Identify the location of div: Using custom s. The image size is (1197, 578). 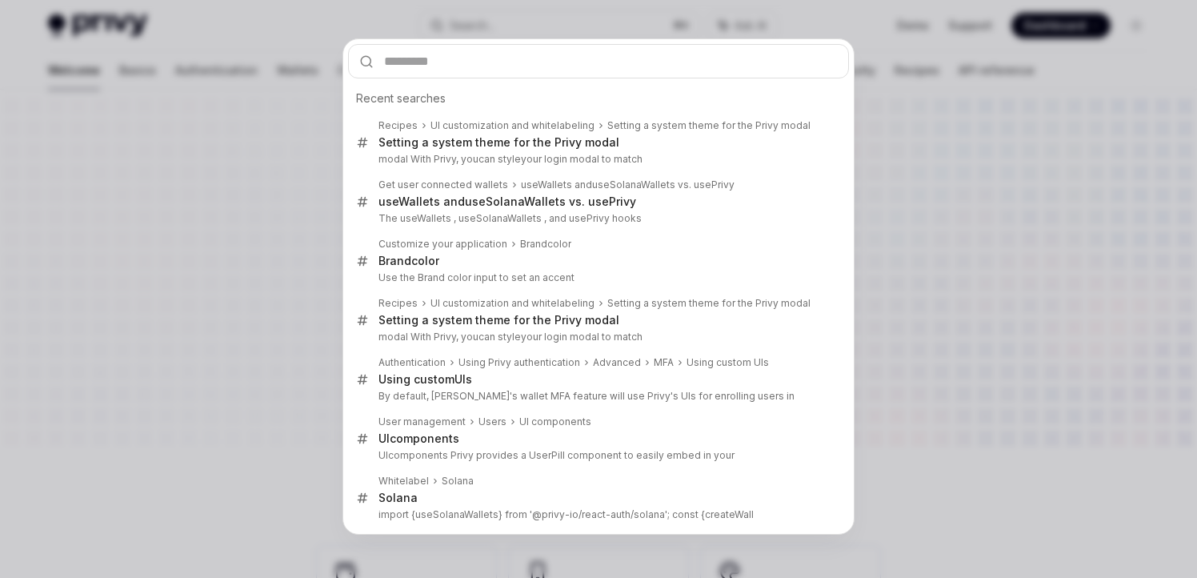
(425, 379).